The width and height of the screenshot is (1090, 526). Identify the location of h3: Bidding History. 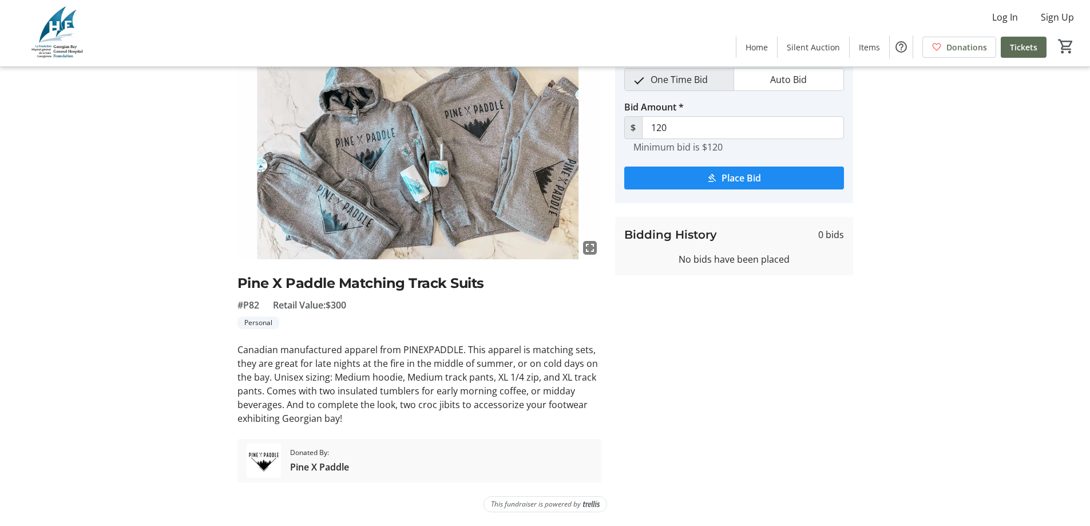
(671, 235).